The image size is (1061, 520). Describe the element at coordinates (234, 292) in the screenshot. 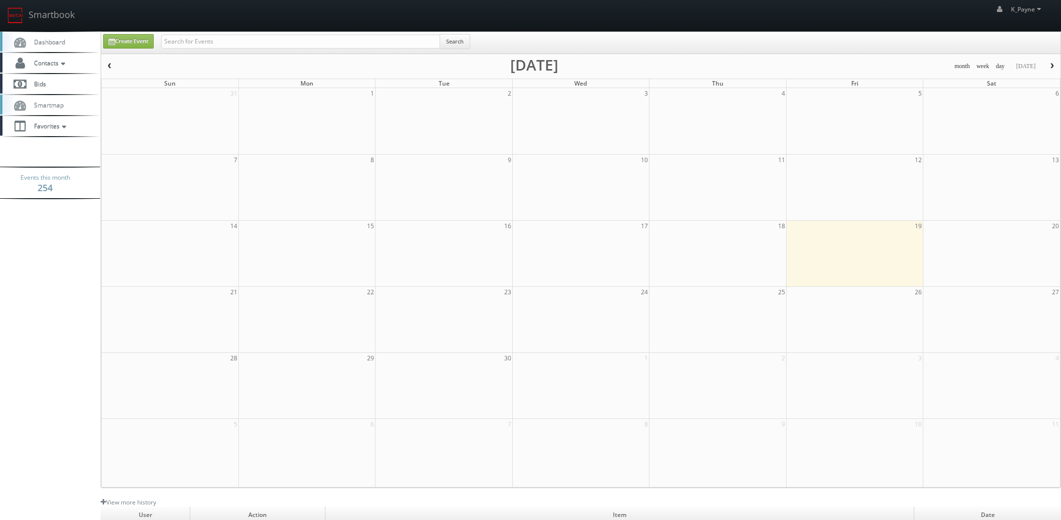

I see `span: 21` at that location.